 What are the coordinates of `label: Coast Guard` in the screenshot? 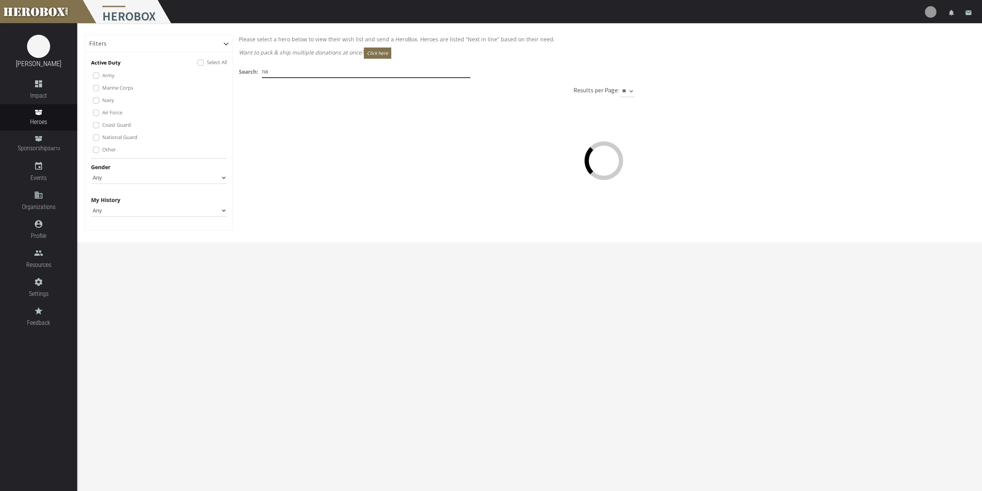 It's located at (117, 125).